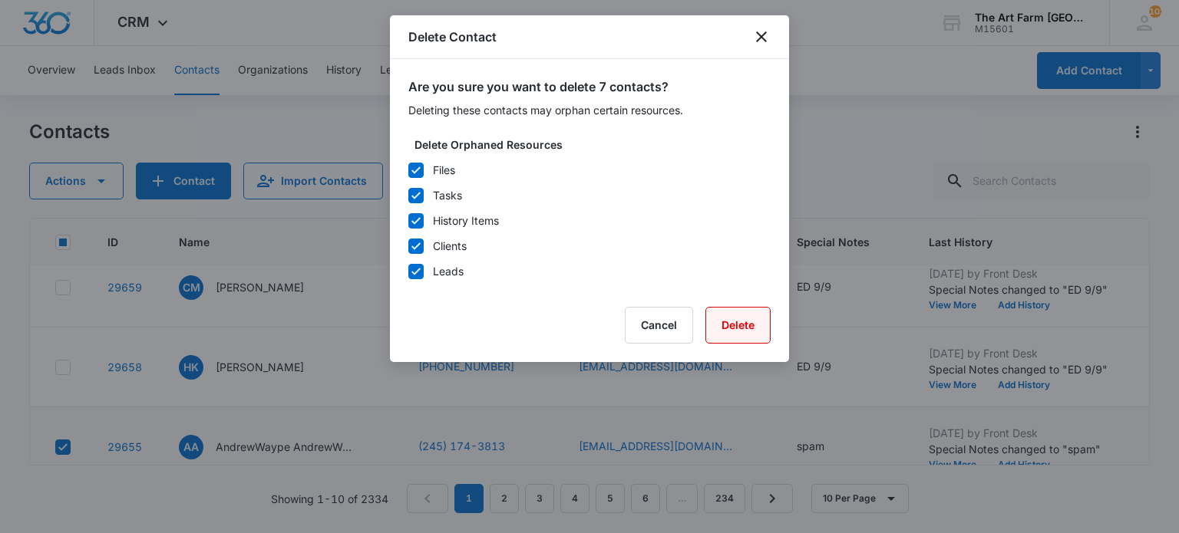  I want to click on h2: Are you sure you want to delete 7 contacts?, so click(589, 87).